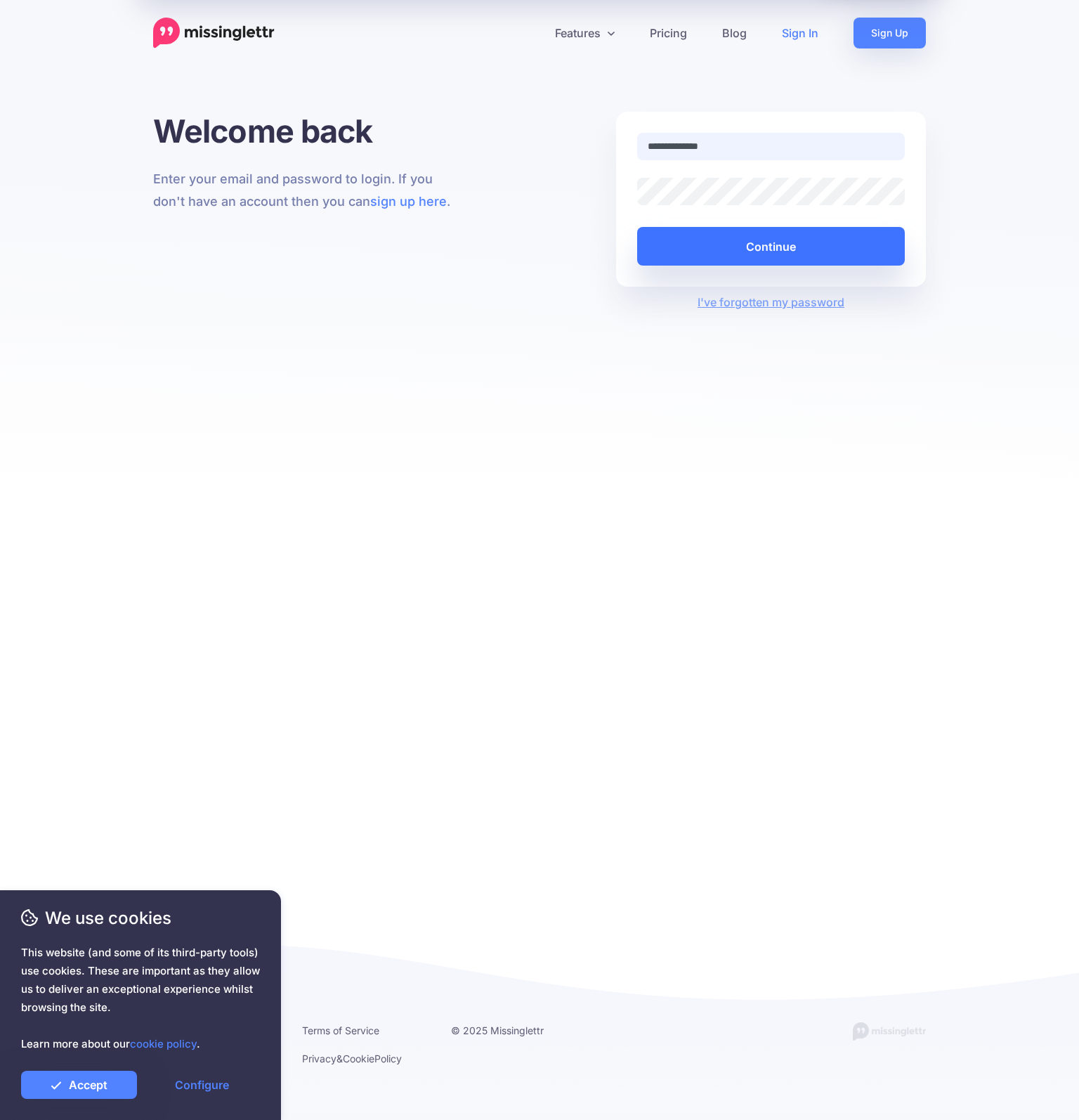  I want to click on a: Configure, so click(201, 1084).